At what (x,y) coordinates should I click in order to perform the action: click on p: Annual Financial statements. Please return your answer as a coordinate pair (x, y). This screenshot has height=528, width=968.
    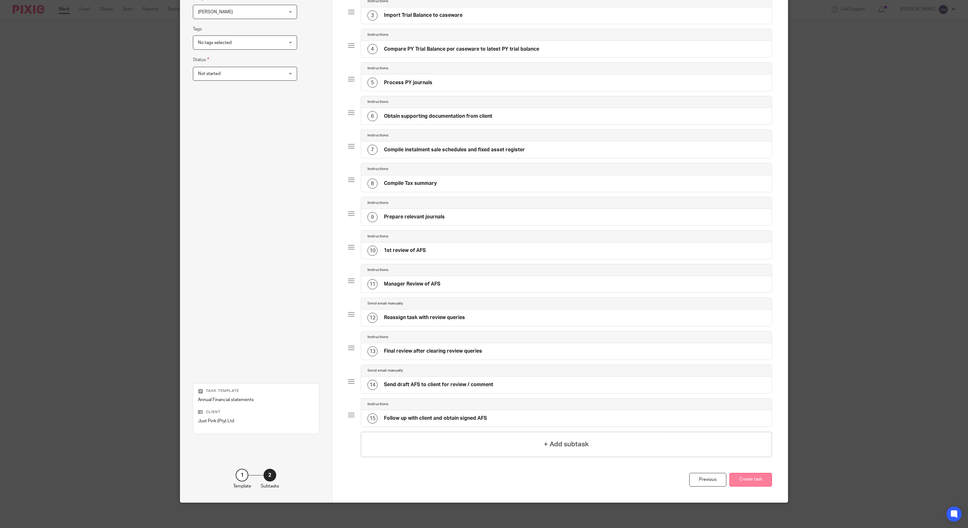
    Looking at the image, I should click on (256, 400).